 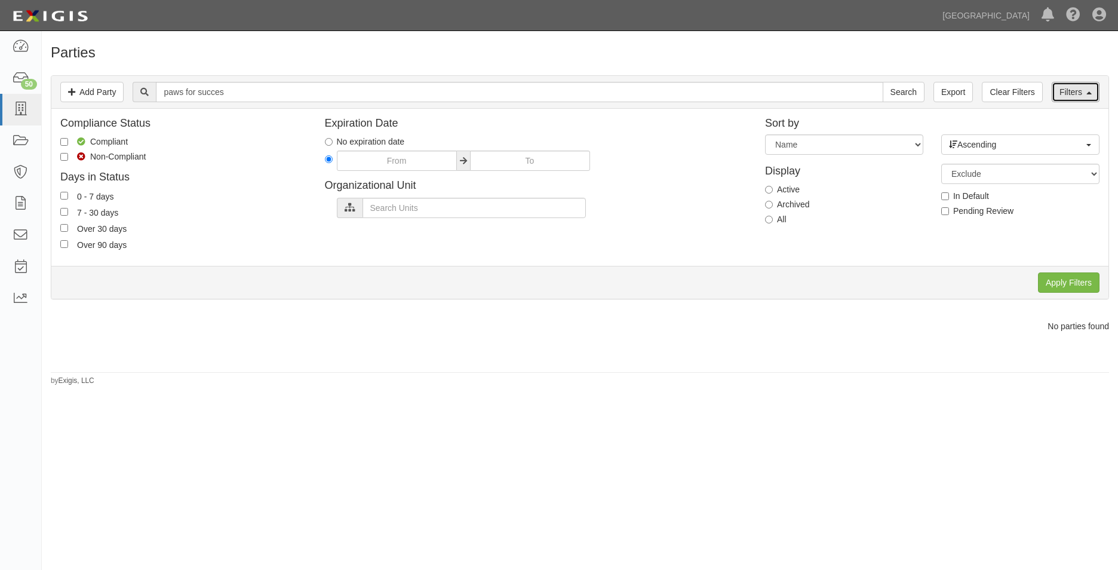 What do you see at coordinates (769, 189) in the screenshot?
I see `input: Active` at bounding box center [769, 189].